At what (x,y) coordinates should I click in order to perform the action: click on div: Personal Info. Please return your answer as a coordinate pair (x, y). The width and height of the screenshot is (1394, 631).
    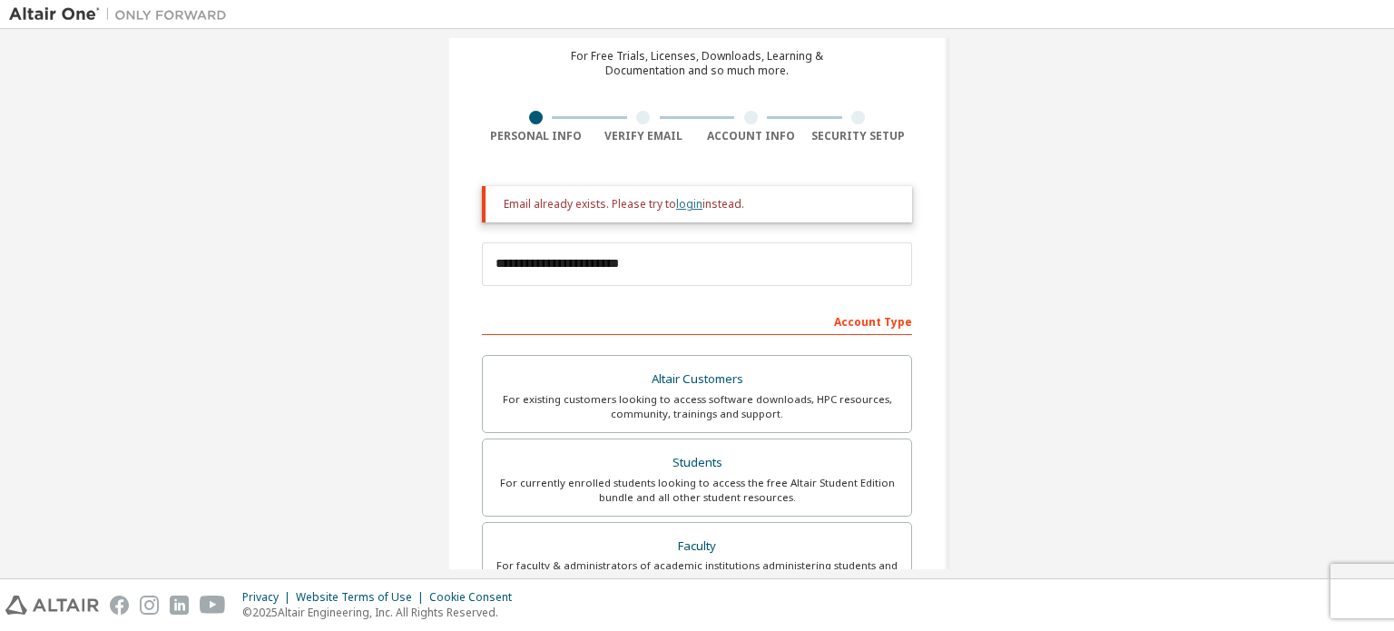
    Looking at the image, I should click on (536, 136).